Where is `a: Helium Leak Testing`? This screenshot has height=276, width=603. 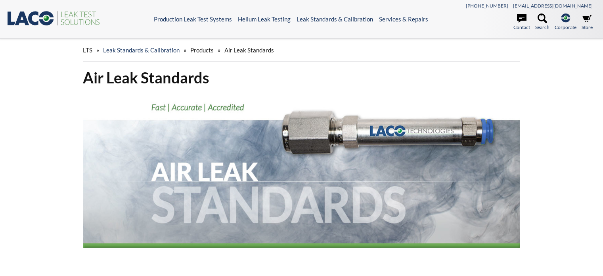 a: Helium Leak Testing is located at coordinates (264, 19).